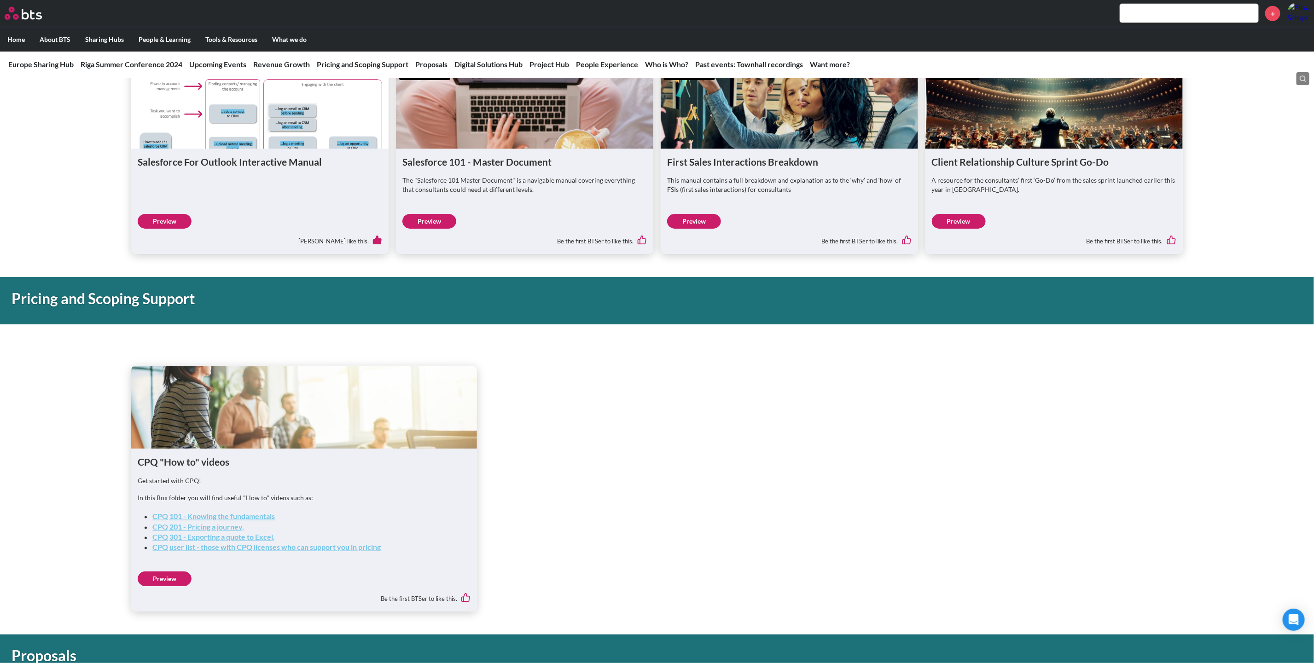 Image resolution: width=1314 pixels, height=663 pixels. I want to click on a: CPQ 101 - Knowing the fundamentals, so click(214, 516).